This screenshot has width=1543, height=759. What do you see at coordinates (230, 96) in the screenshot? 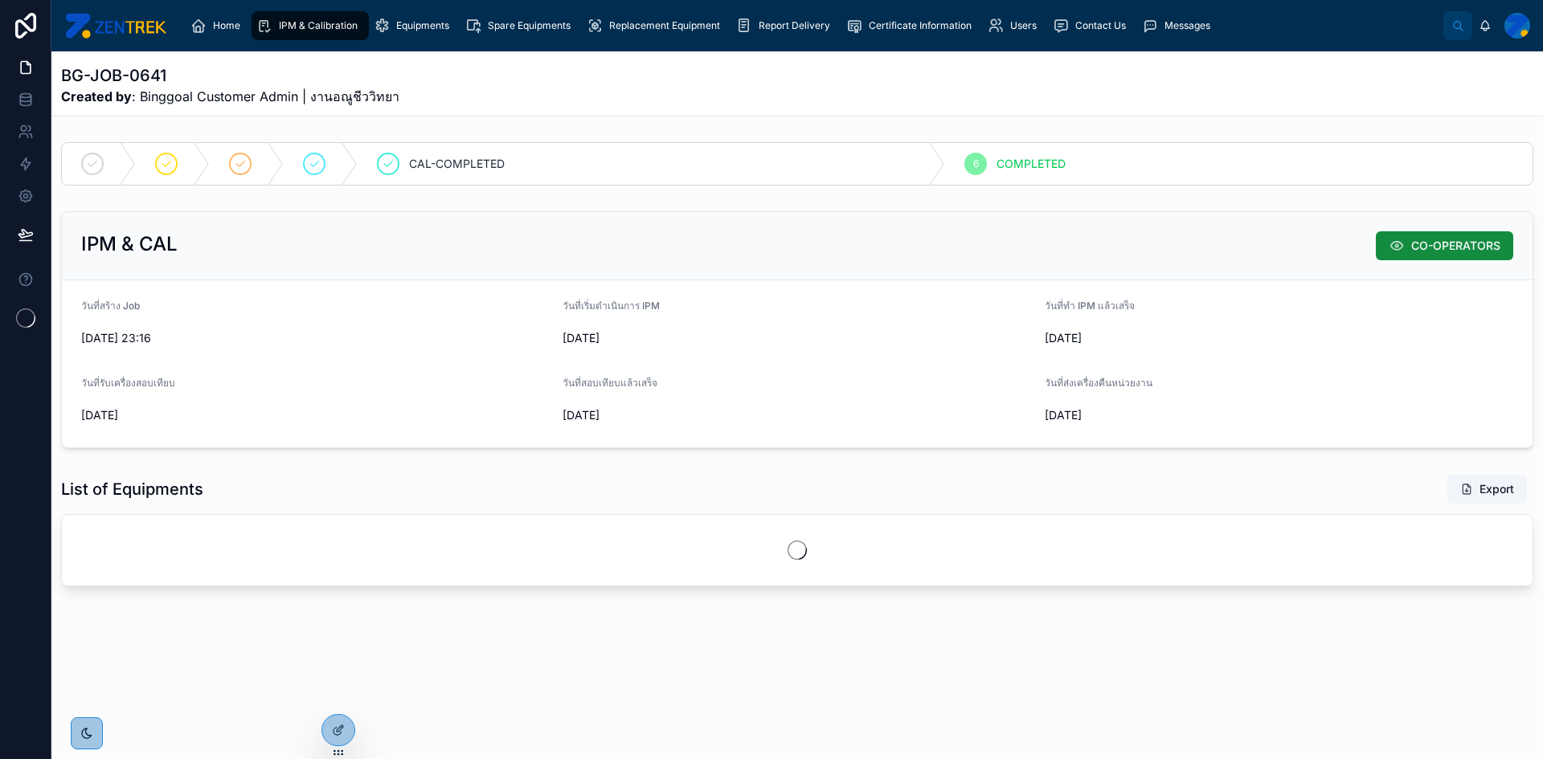
I see `span: : Binggoal Customer Admin | งานอณูชีววิทยา` at bounding box center [230, 96].